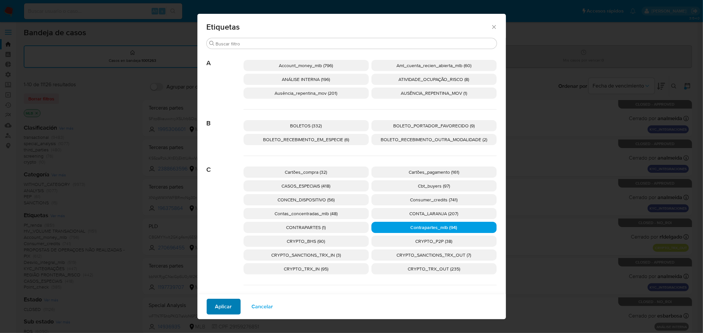 The image size is (703, 333). What do you see at coordinates (212, 43) in the screenshot?
I see `button: Buscar` at bounding box center [212, 43].